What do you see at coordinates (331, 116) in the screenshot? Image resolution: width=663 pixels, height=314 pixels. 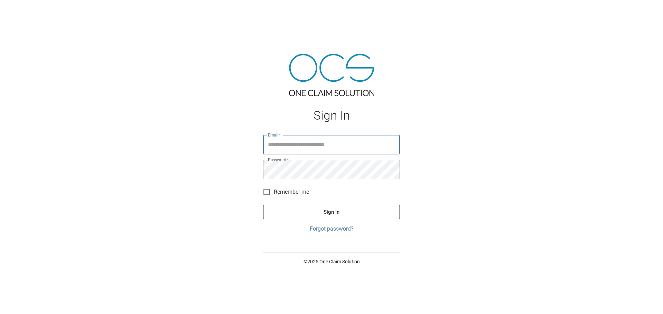 I see `h1: Sign In` at bounding box center [331, 116].